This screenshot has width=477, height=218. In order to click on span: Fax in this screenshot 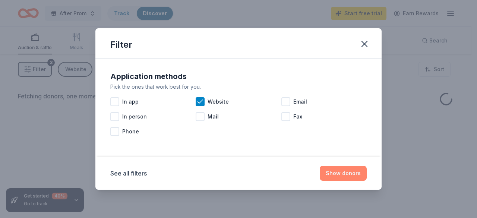, I will do `click(298, 117)`.